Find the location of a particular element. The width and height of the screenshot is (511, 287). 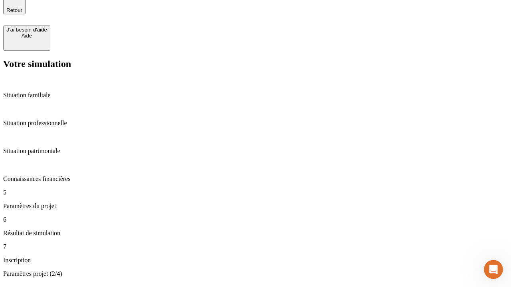

div: J’ai besoin d'aide is located at coordinates (27, 30).